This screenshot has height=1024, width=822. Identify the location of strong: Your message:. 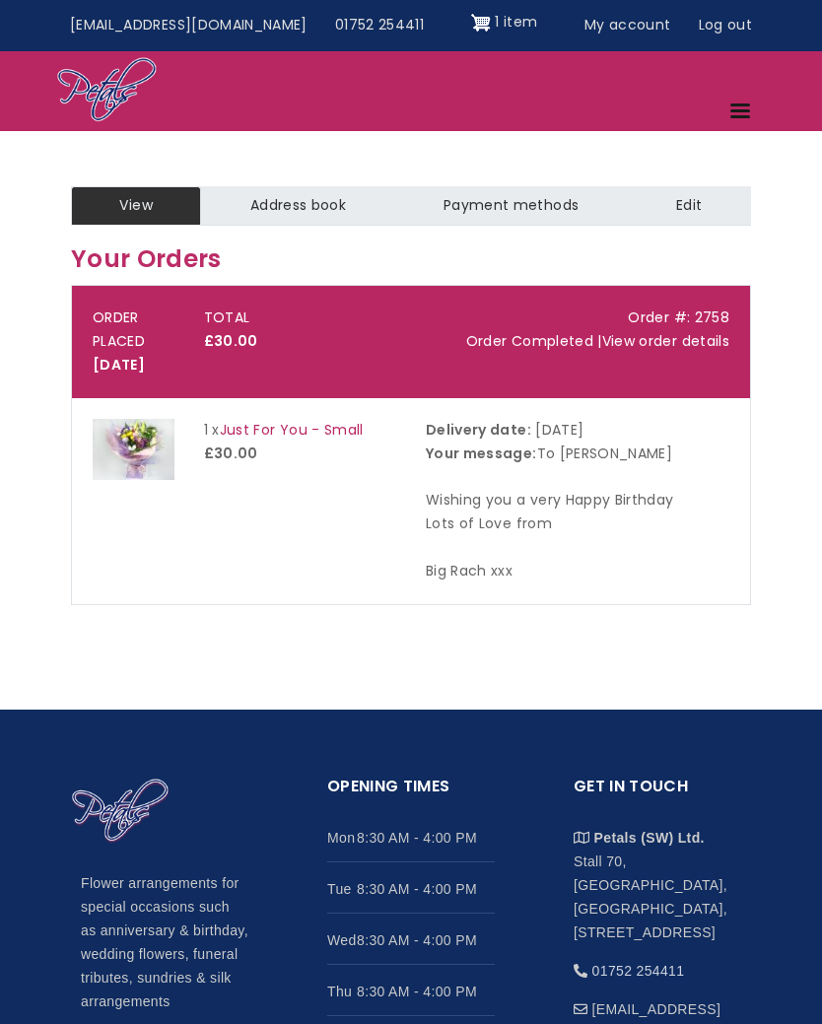
(481, 453).